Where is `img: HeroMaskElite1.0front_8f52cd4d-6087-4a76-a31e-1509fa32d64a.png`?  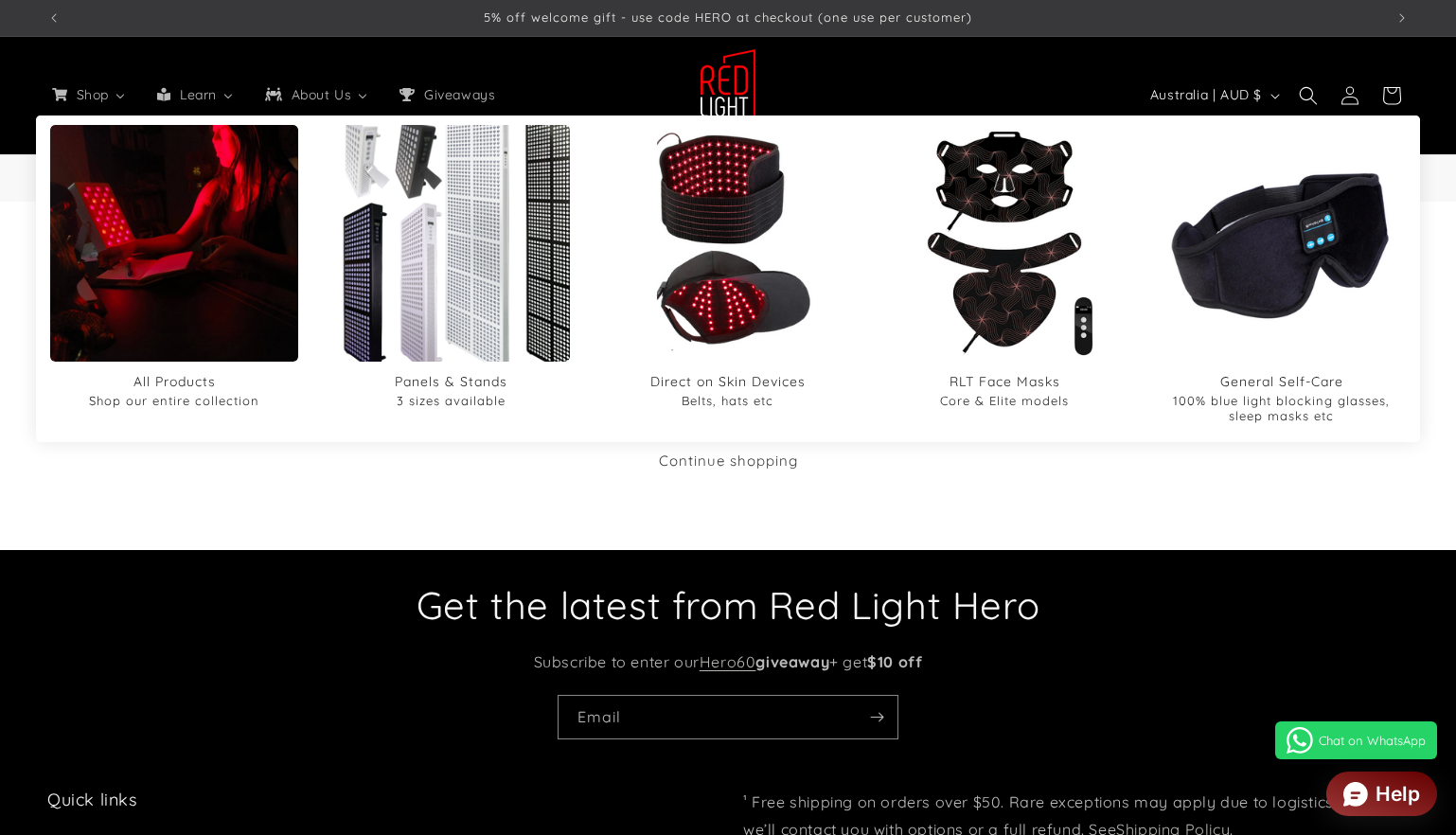
img: HeroMaskElite1.0front_8f52cd4d-6087-4a76-a31e-1509fa32d64a.png is located at coordinates (1004, 244).